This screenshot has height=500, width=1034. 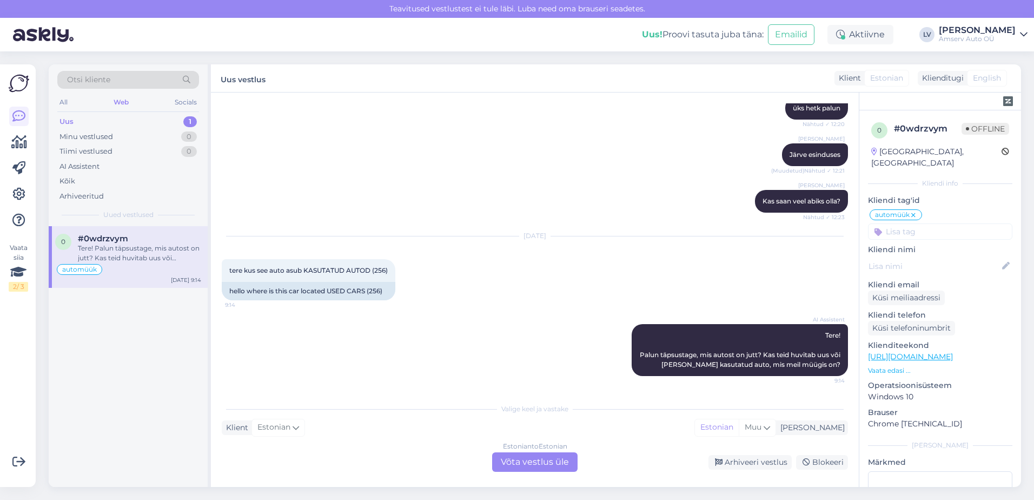 What do you see at coordinates (717, 427) in the screenshot?
I see `div: Estonian` at bounding box center [717, 427].